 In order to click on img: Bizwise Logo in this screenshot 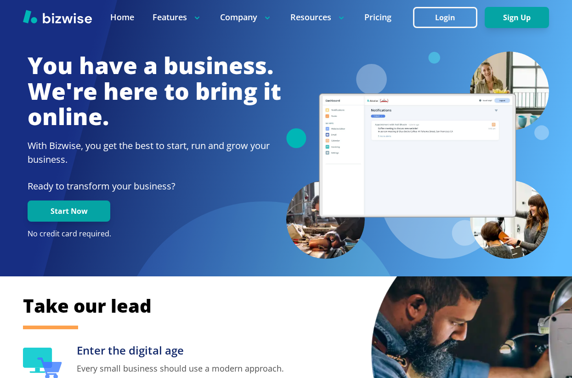, I will do `click(57, 17)`.